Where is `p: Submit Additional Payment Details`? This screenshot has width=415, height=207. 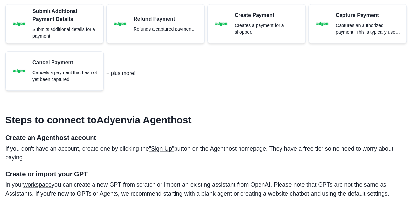
p: Submit Additional Payment Details is located at coordinates (65, 15).